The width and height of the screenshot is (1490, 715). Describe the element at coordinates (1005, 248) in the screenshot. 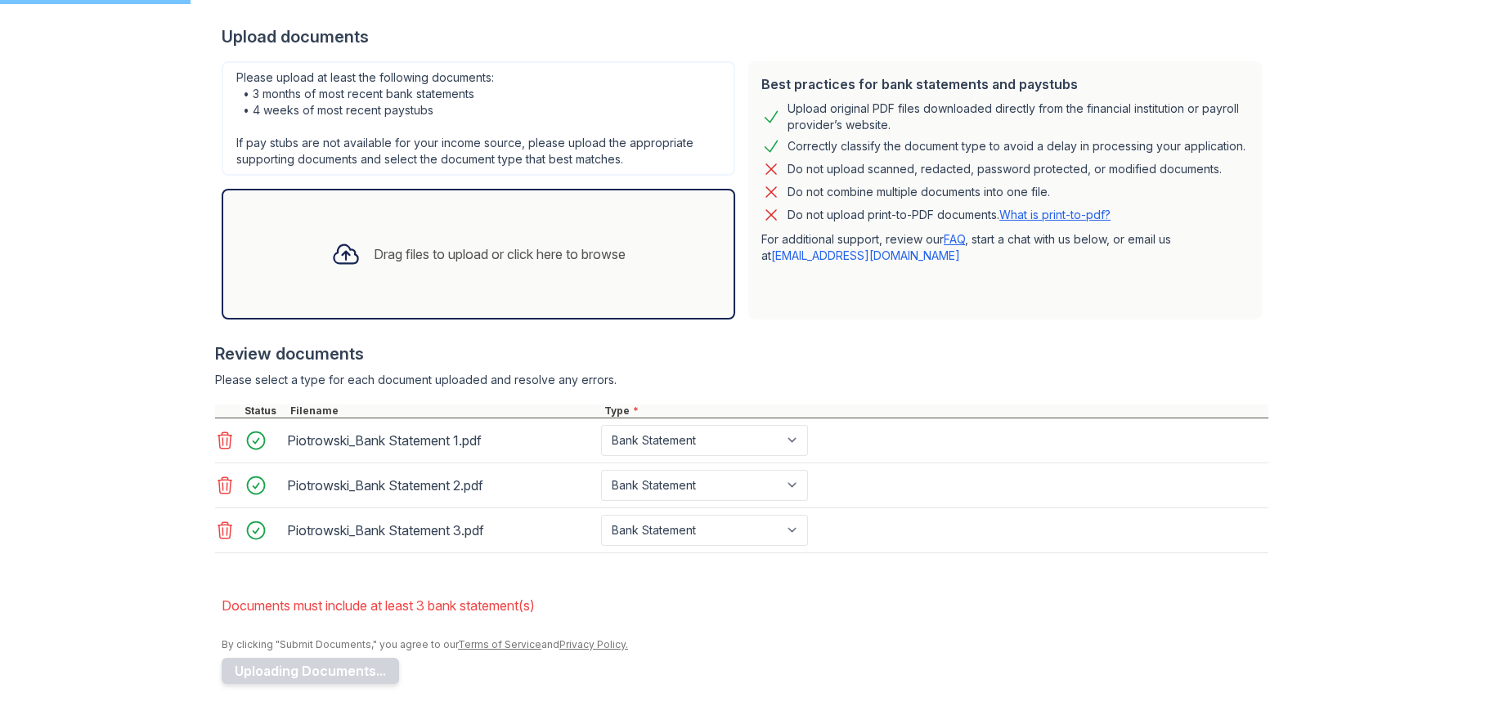

I see `p: For additional support, review our , start a chat with us below, or email us at` at that location.